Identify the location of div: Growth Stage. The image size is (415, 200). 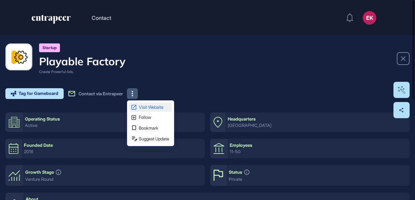
(39, 172).